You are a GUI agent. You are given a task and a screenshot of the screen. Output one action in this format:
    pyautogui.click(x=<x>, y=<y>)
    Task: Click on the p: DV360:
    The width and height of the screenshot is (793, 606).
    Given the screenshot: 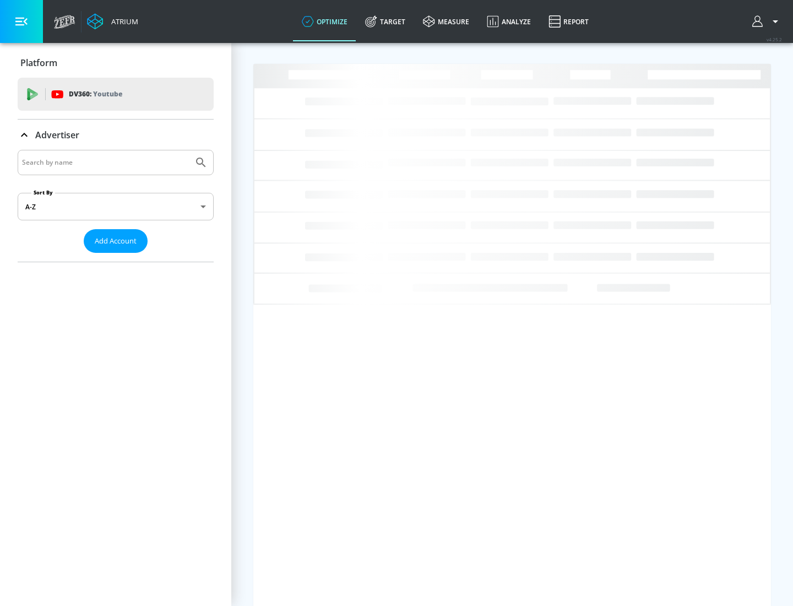 What is the action you would take?
    pyautogui.click(x=95, y=94)
    